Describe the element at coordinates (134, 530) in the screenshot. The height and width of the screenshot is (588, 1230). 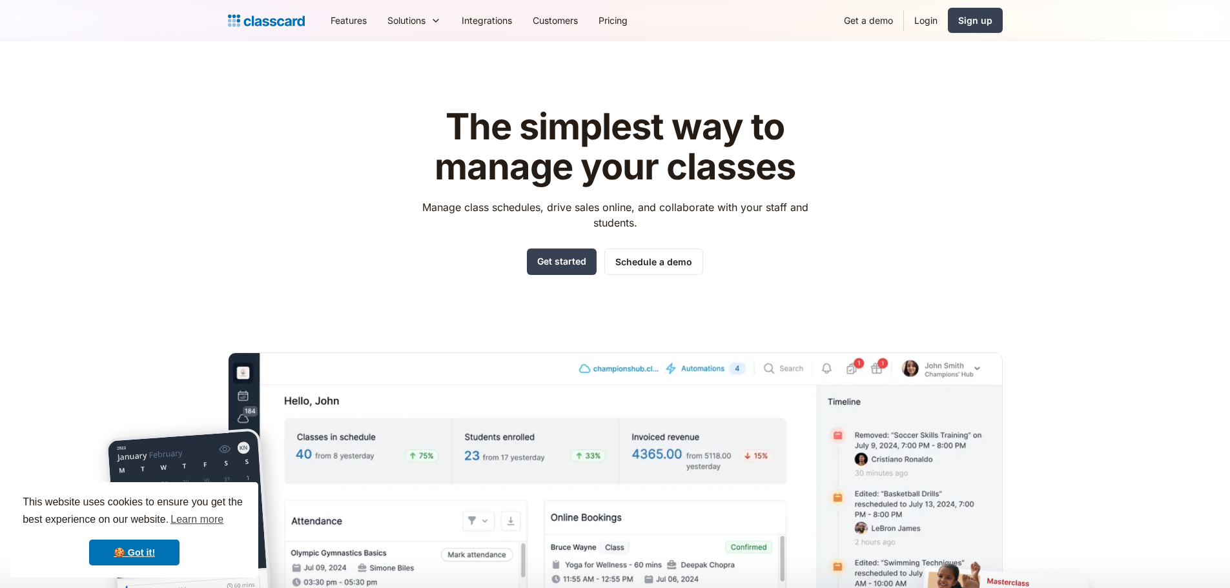
I see `div: cookieconsent` at that location.